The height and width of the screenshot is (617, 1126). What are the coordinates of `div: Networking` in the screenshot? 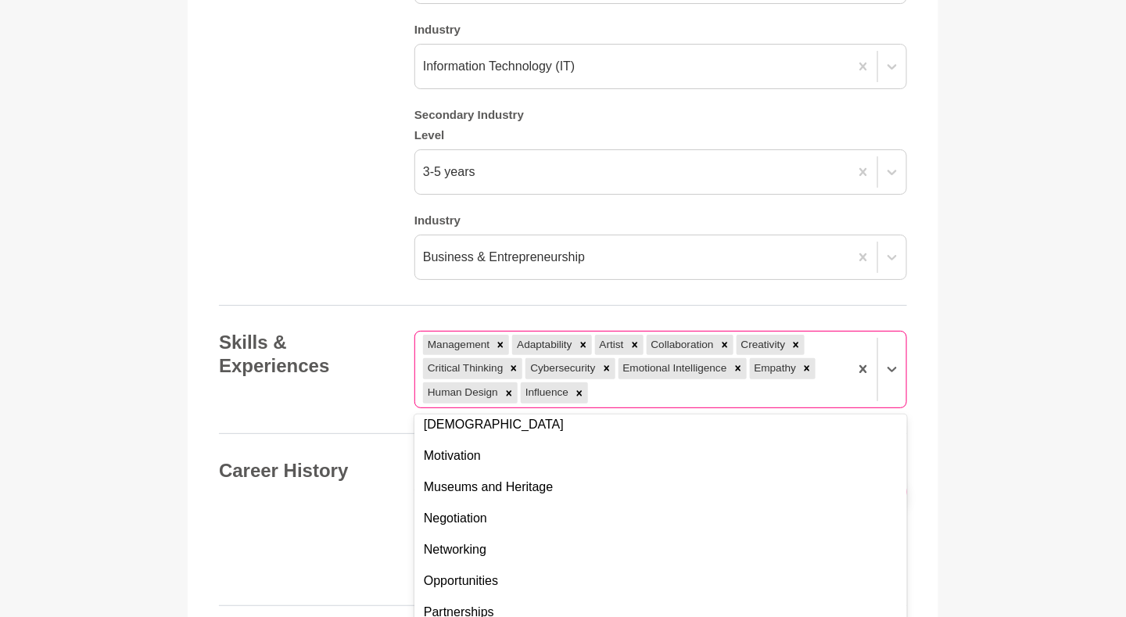 It's located at (661, 550).